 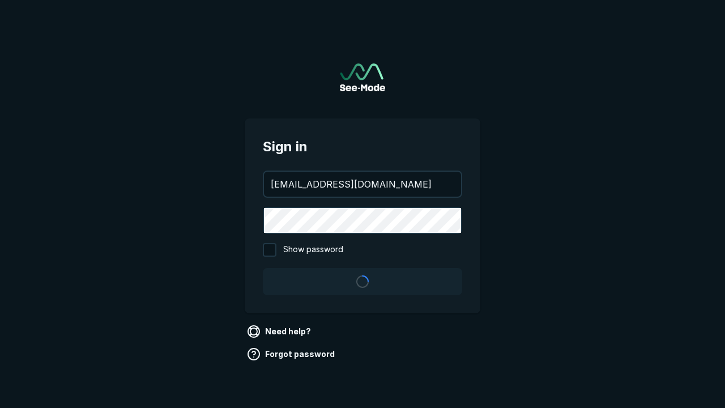 I want to click on input: your@email.com, so click(x=362, y=184).